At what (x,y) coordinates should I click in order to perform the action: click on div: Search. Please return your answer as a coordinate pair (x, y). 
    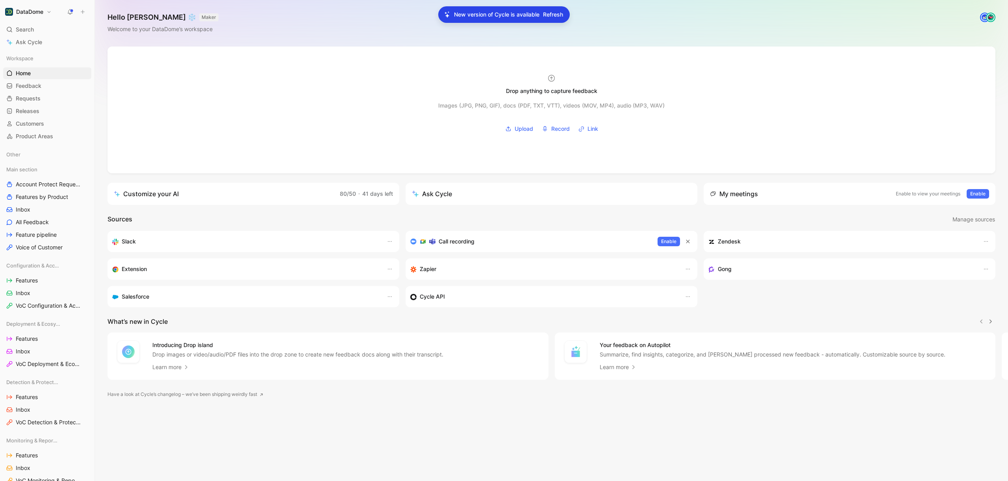
    Looking at the image, I should click on (47, 30).